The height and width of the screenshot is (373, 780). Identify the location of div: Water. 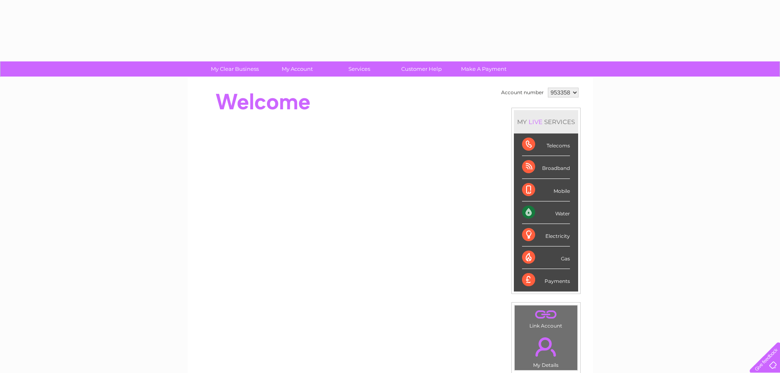
(545, 212).